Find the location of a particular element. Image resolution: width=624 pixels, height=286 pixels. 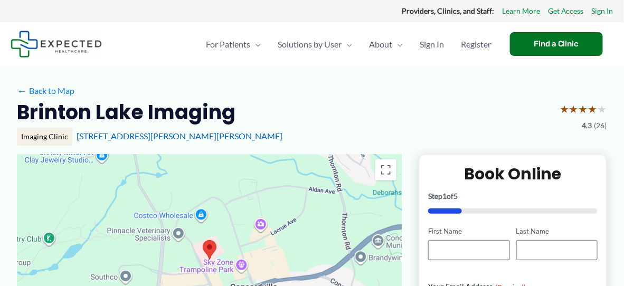

strong: Providers, Clinics, and Staff: is located at coordinates (447, 11).